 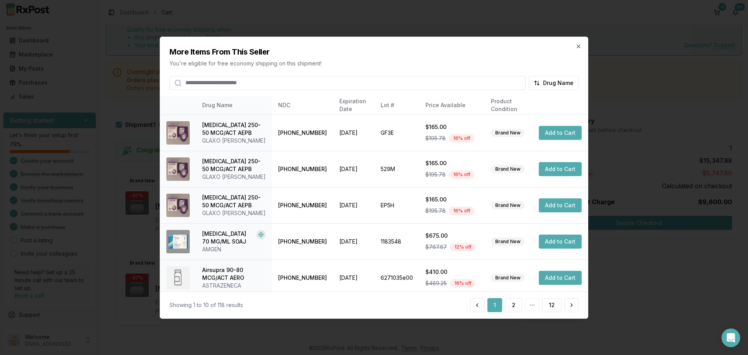 What do you see at coordinates (463, 247) in the screenshot?
I see `div: 12 % off` at bounding box center [463, 247].